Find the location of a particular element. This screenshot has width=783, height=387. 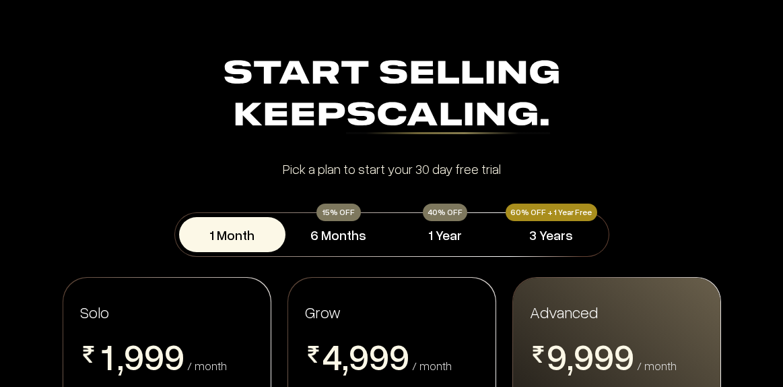

span: Solo is located at coordinates (94, 311).